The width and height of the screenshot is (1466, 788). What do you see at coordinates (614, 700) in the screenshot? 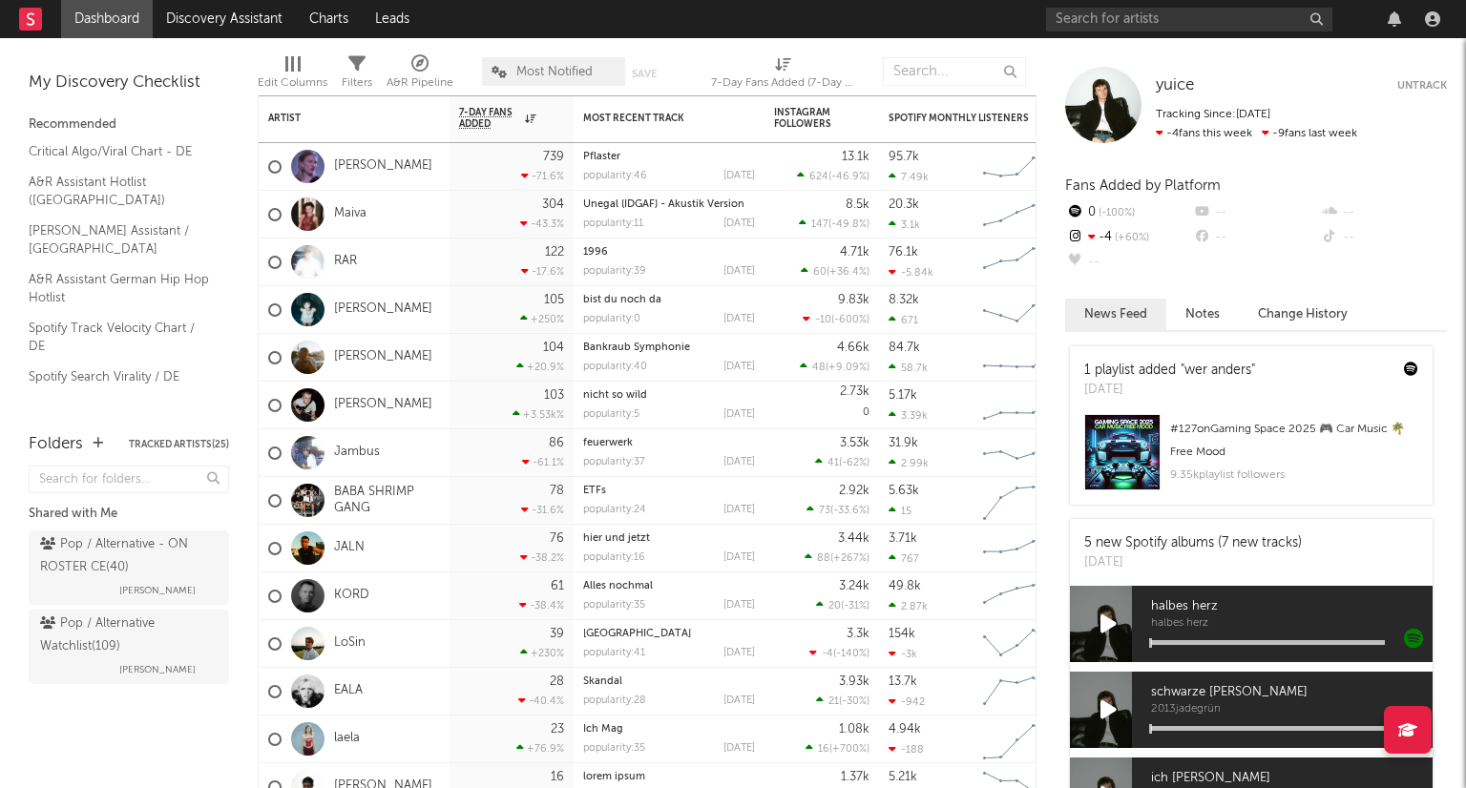
I see `div: popularity: 28` at bounding box center [614, 700].